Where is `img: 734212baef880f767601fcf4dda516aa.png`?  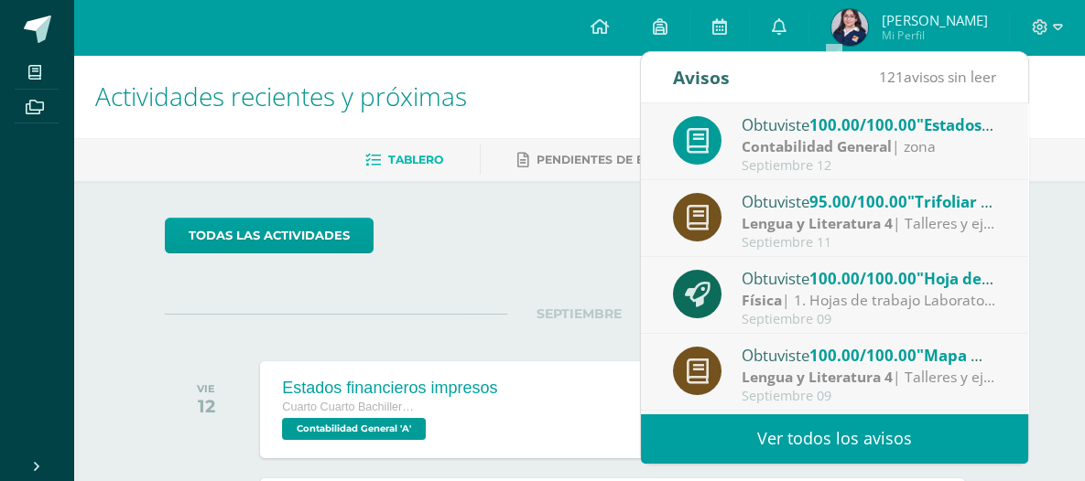 img: 734212baef880f767601fcf4dda516aa.png is located at coordinates (849, 27).